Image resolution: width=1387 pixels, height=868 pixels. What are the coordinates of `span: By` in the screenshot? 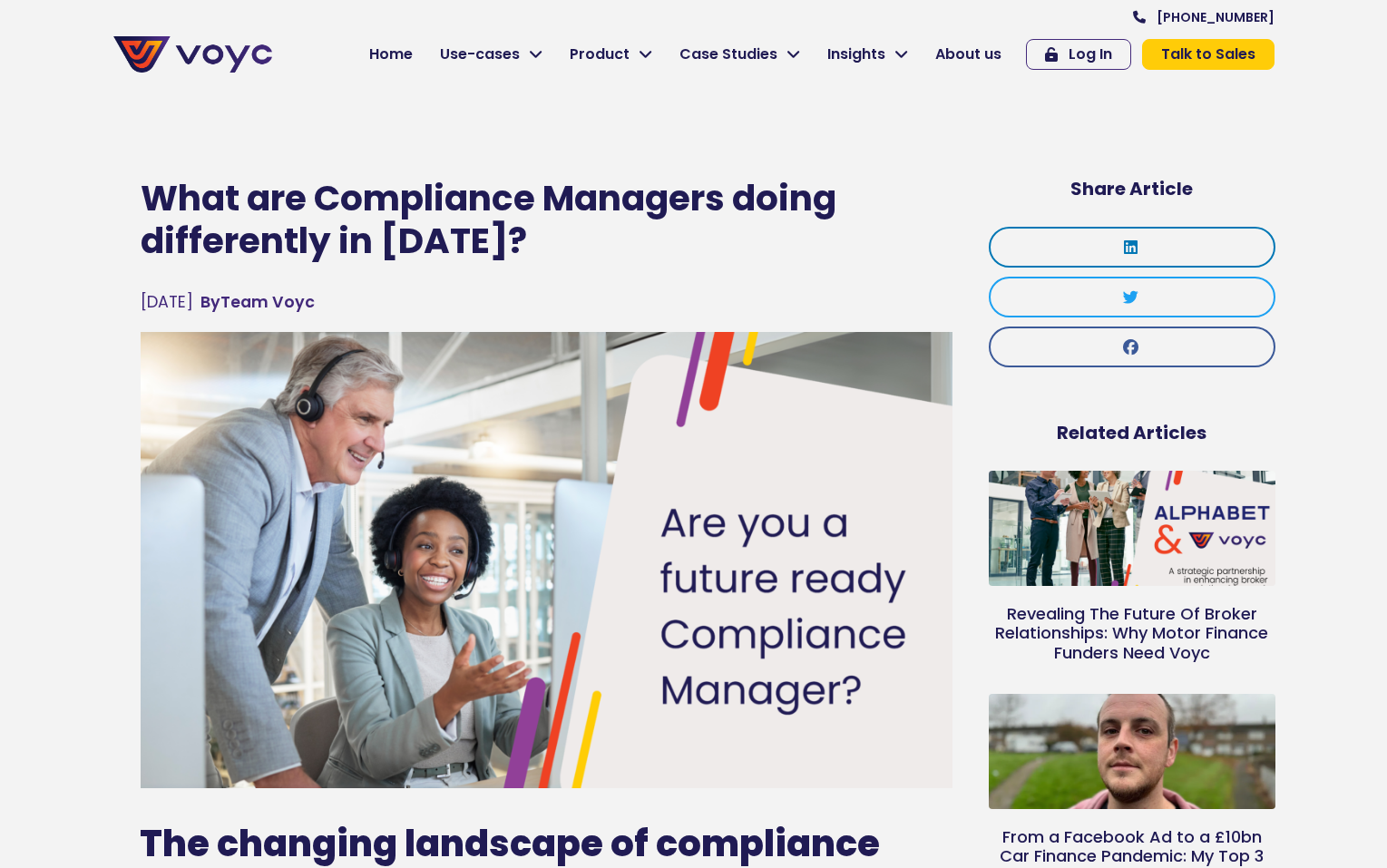 It's located at (210, 302).